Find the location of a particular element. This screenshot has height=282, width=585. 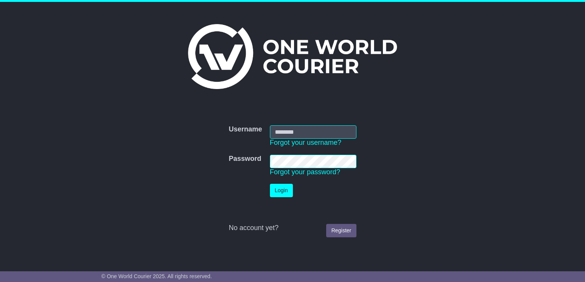

button: Login is located at coordinates (281, 191).